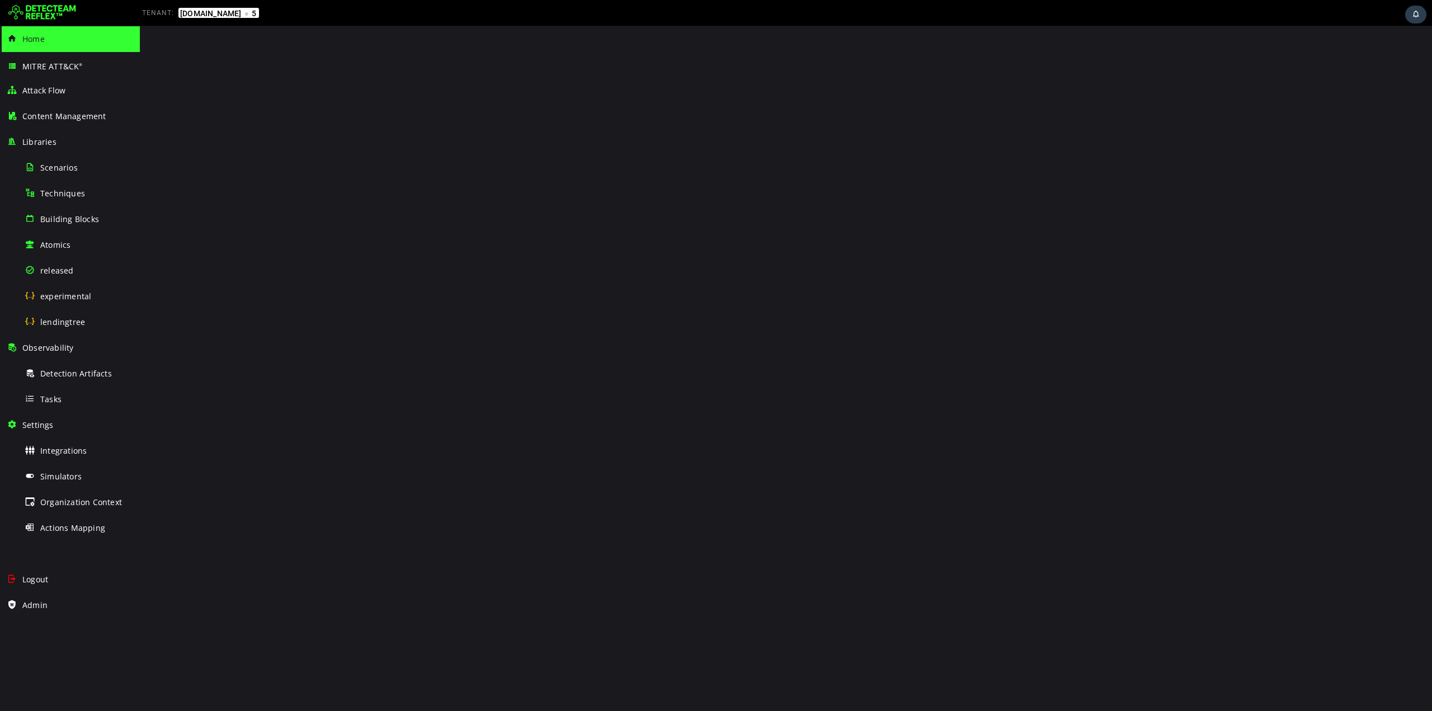 The image size is (1432, 711). Describe the element at coordinates (61, 476) in the screenshot. I see `span: Simulators` at that location.